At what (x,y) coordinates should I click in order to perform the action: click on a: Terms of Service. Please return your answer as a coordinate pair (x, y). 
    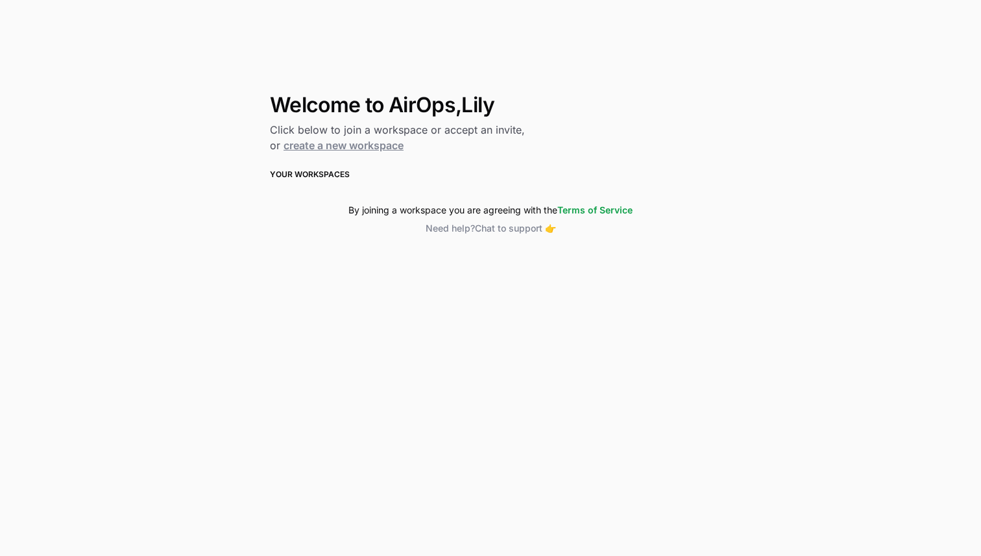
    Looking at the image, I should click on (595, 210).